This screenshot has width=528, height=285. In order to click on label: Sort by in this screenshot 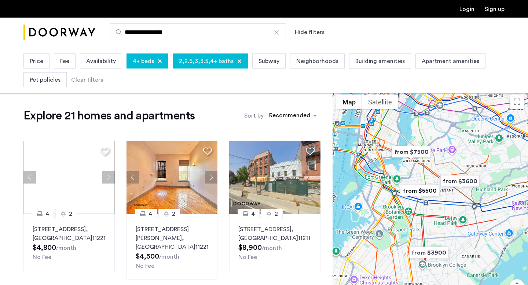, I will do `click(254, 116)`.